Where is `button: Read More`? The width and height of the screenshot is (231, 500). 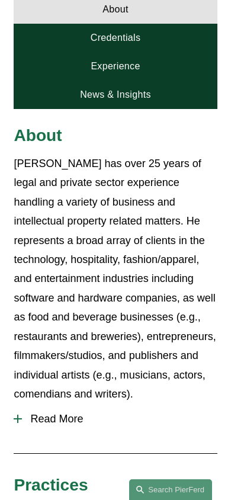 button: Read More is located at coordinates (115, 419).